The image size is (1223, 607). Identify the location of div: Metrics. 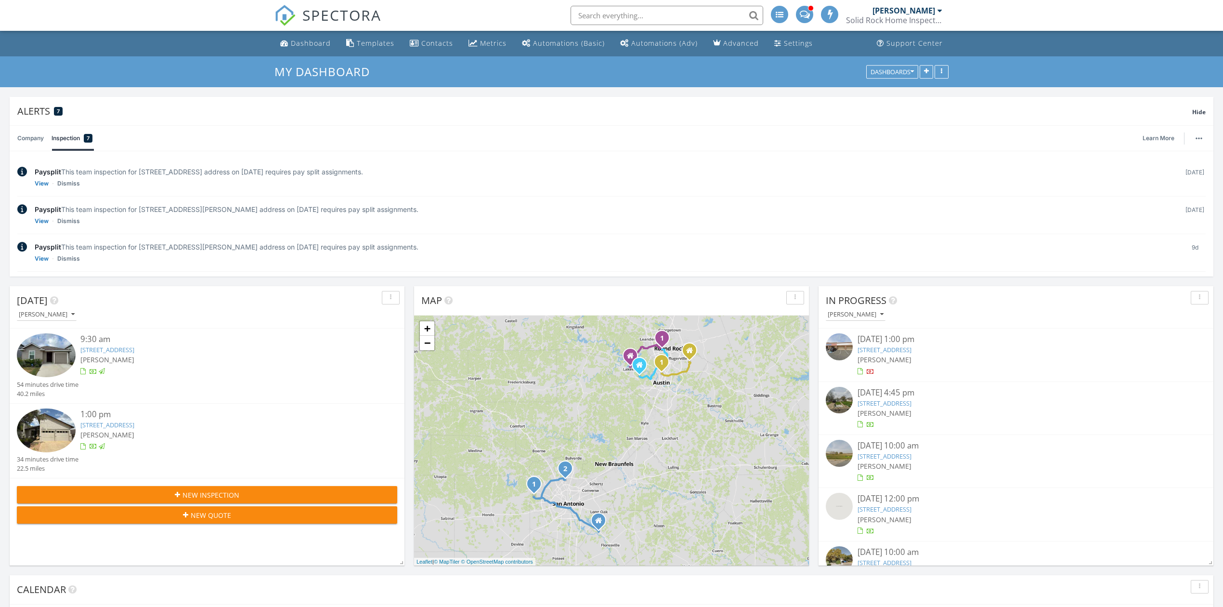
(493, 43).